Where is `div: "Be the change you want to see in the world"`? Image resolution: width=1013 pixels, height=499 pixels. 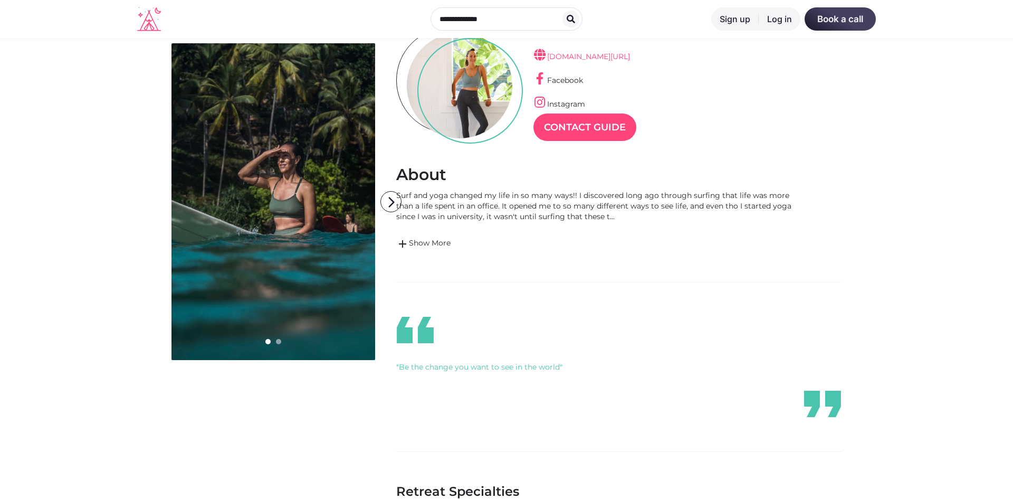
div: "Be the change you want to see in the world" is located at coordinates (619, 367).